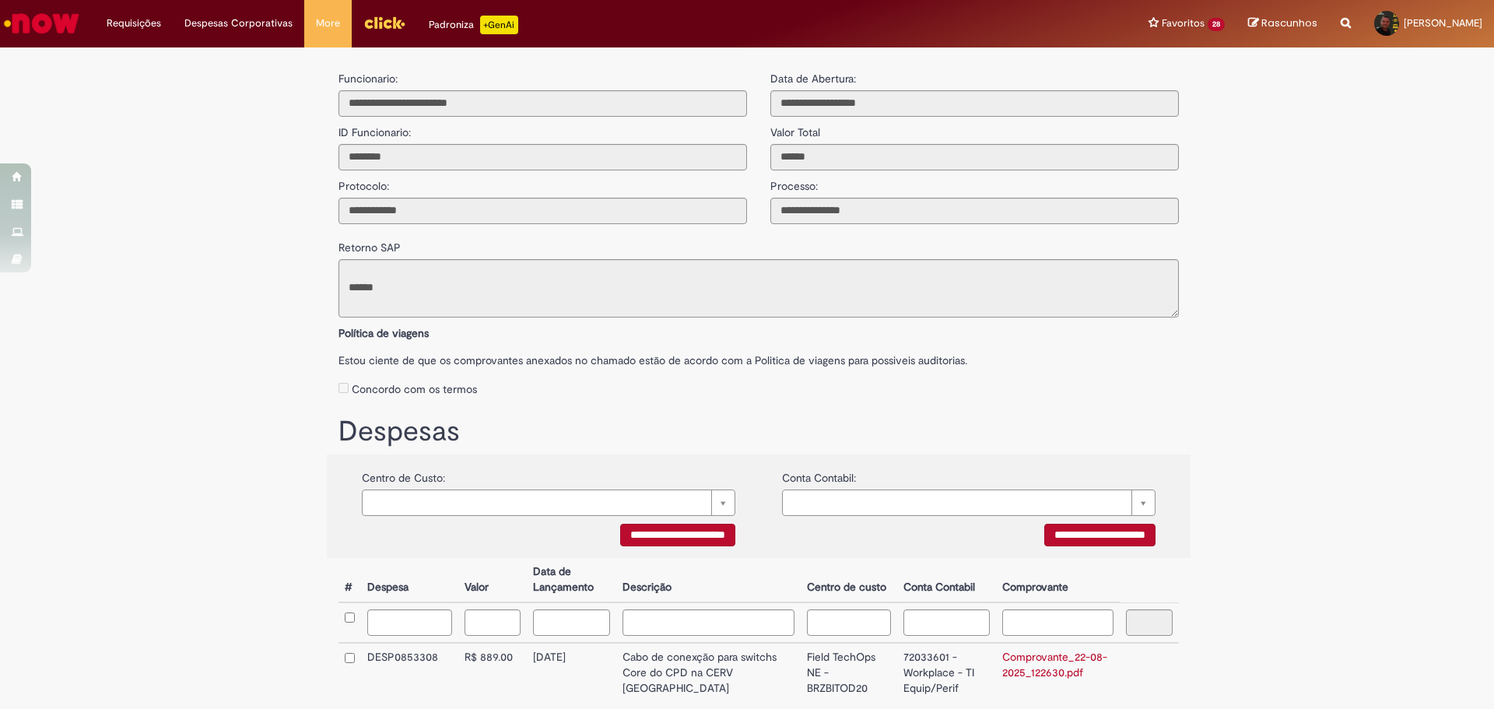 This screenshot has height=709, width=1494. I want to click on span: Despesas Corporativas, so click(238, 23).